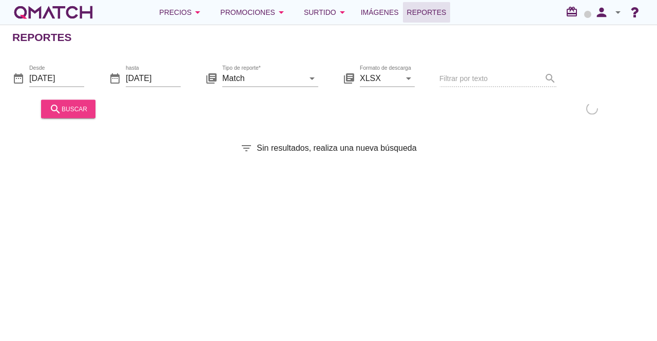 This screenshot has height=341, width=657. Describe the element at coordinates (574, 12) in the screenshot. I see `i: redeem` at that location.